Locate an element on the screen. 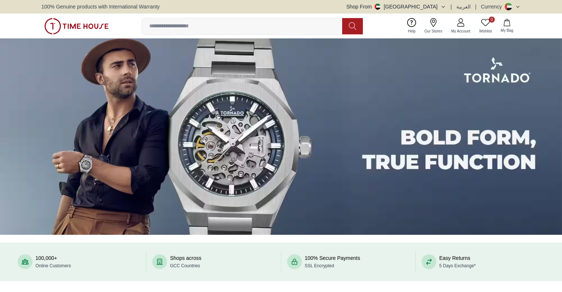 Image resolution: width=562 pixels, height=292 pixels. div: 100% Secure Payments is located at coordinates (333, 262).